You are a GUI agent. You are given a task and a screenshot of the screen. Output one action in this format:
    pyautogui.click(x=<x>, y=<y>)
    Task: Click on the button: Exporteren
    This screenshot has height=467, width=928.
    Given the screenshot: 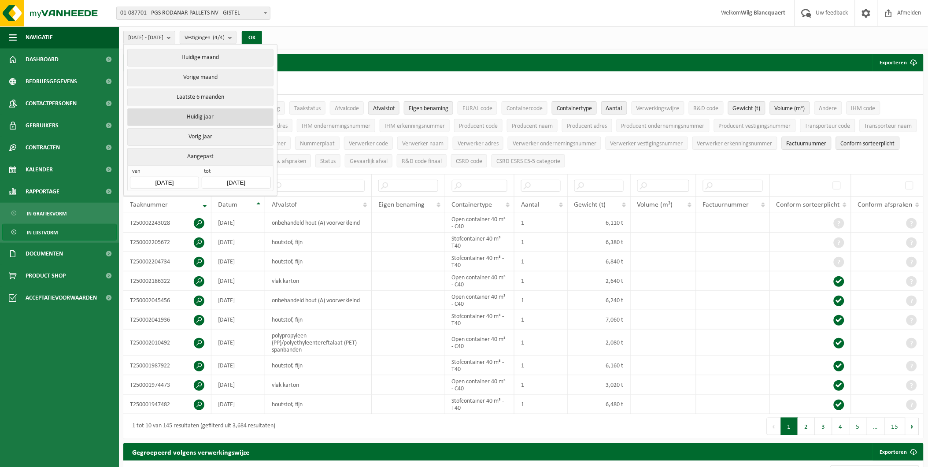 What is the action you would take?
    pyautogui.click(x=898, y=63)
    